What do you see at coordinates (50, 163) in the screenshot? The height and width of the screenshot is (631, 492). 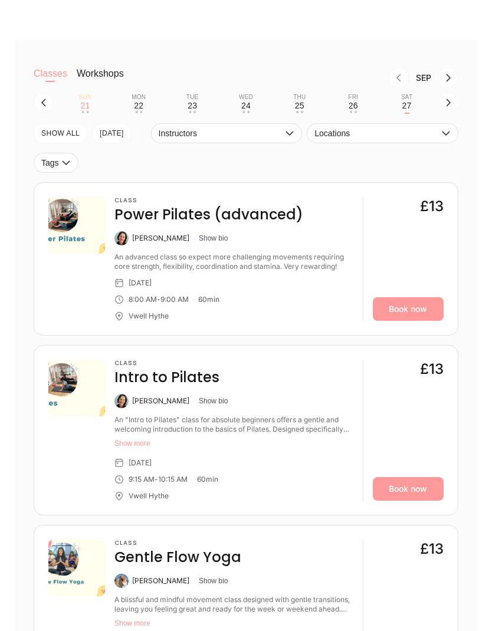 I see `span: Tags` at bounding box center [50, 163].